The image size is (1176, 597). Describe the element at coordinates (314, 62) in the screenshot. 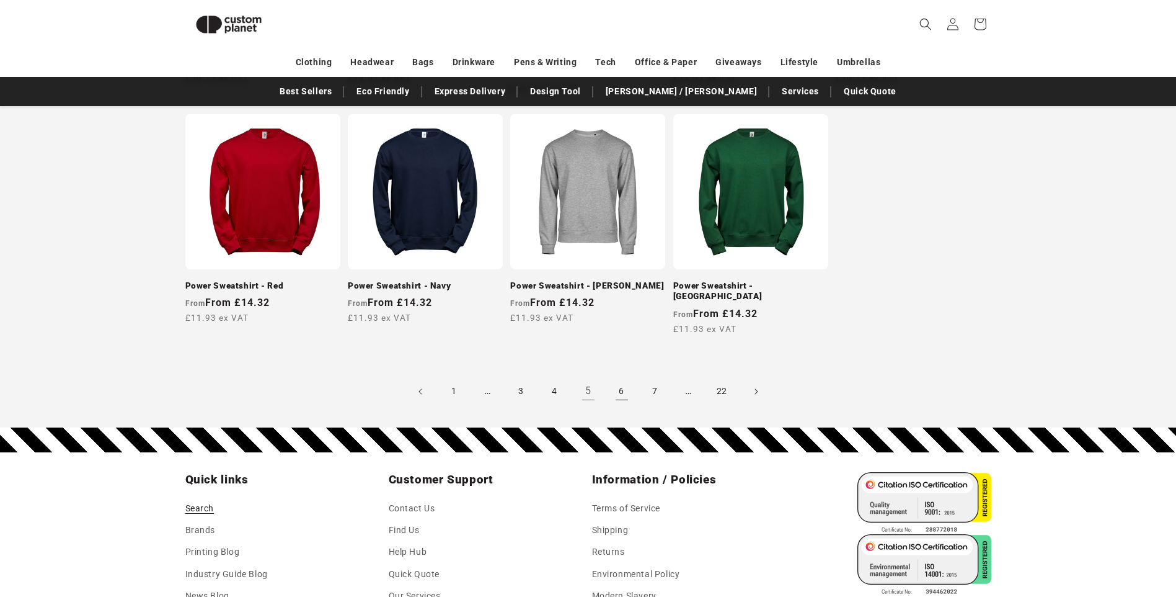

I see `a: Clothing` at that location.